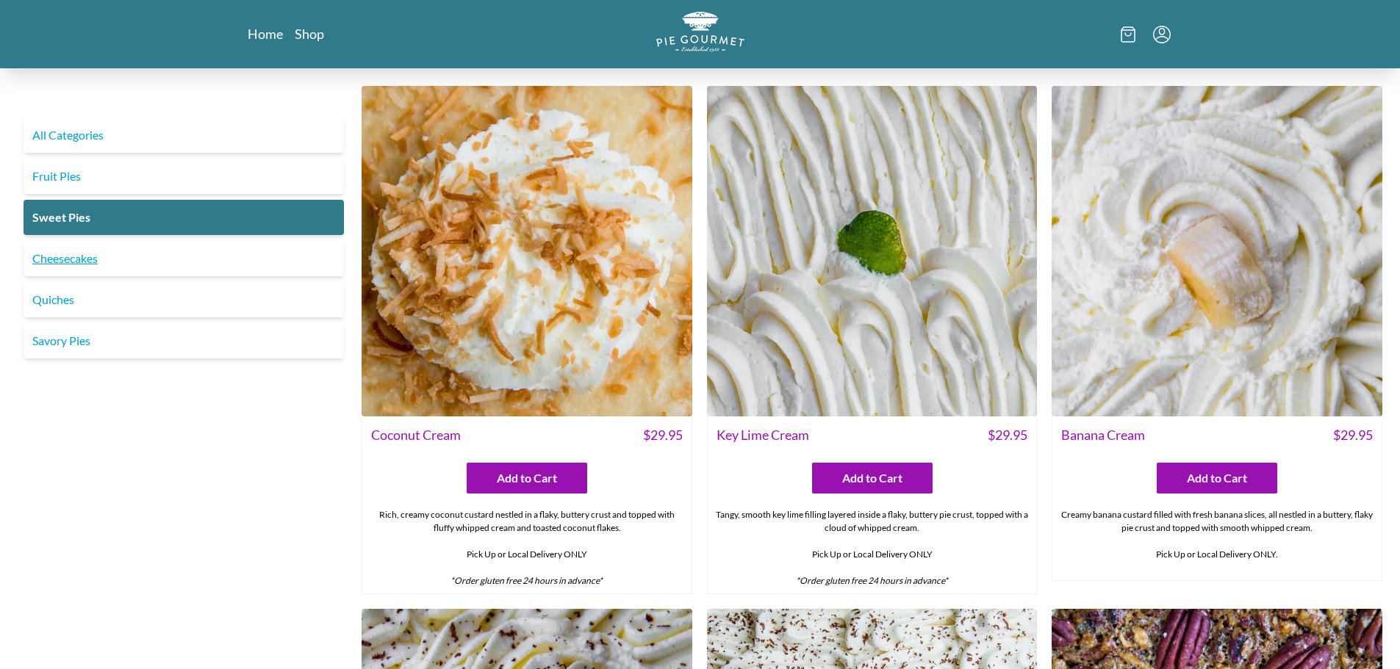 Image resolution: width=1400 pixels, height=669 pixels. What do you see at coordinates (1217, 542) in the screenshot?
I see `div: Creamy banana custard filled with fresh banana slices, all nestled in a buttery, flaky pie crust ...` at bounding box center [1217, 542].